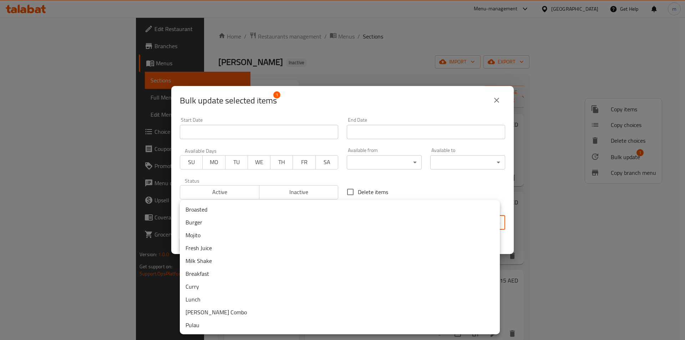 This screenshot has width=685, height=340. Describe the element at coordinates (340, 274) in the screenshot. I see `li: Breakfast` at that location.